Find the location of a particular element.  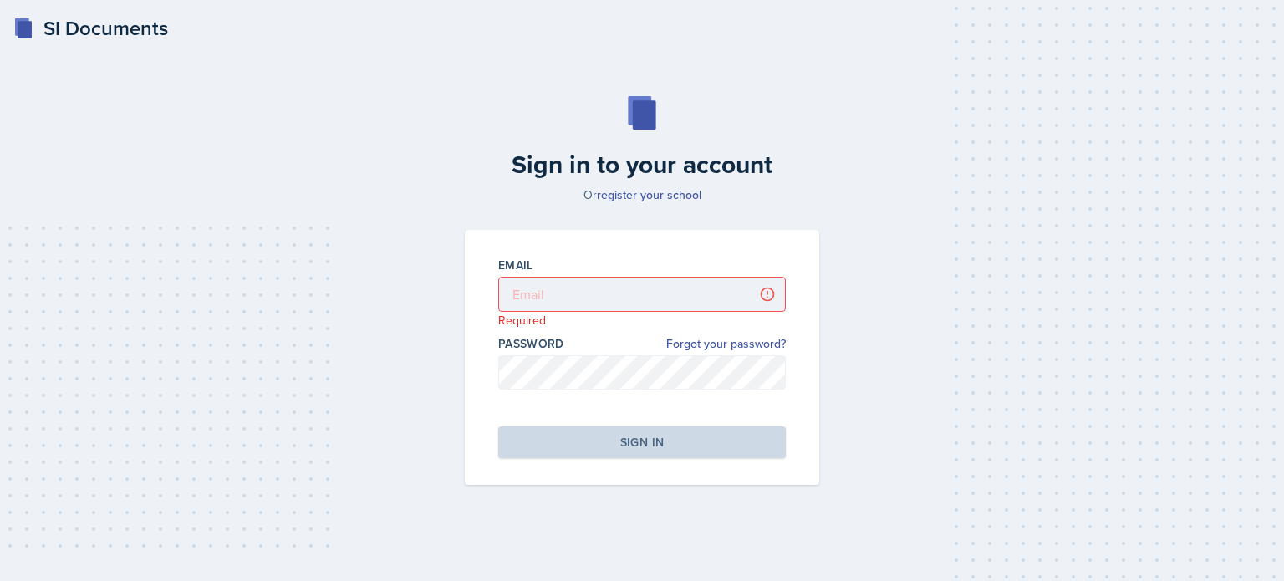

a: Forgot your password? is located at coordinates (725, 343).